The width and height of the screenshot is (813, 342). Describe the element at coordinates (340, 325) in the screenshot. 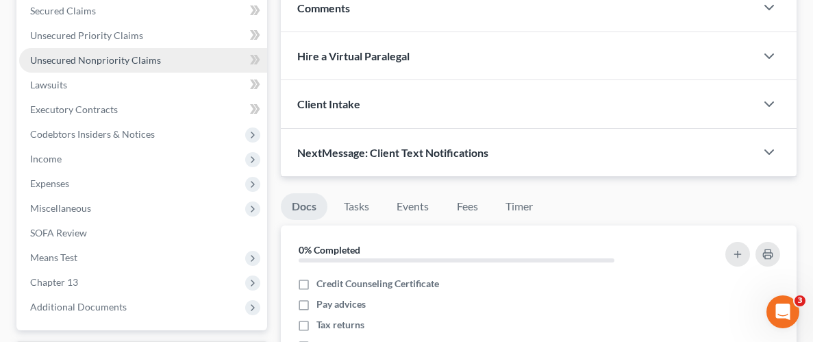

I see `span: Tax returns` at that location.